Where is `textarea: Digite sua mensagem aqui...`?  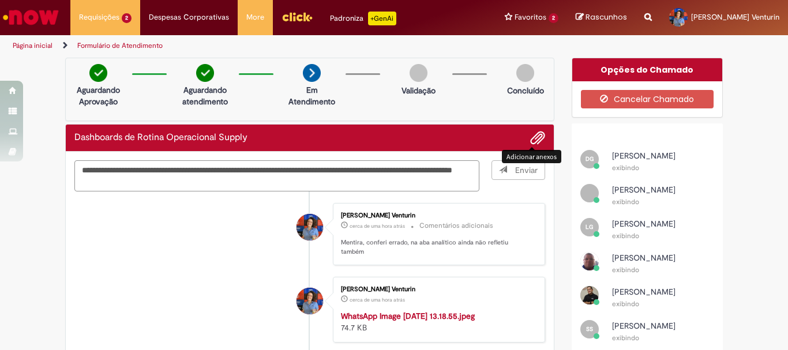 textarea: Digite sua mensagem aqui... is located at coordinates (277, 176).